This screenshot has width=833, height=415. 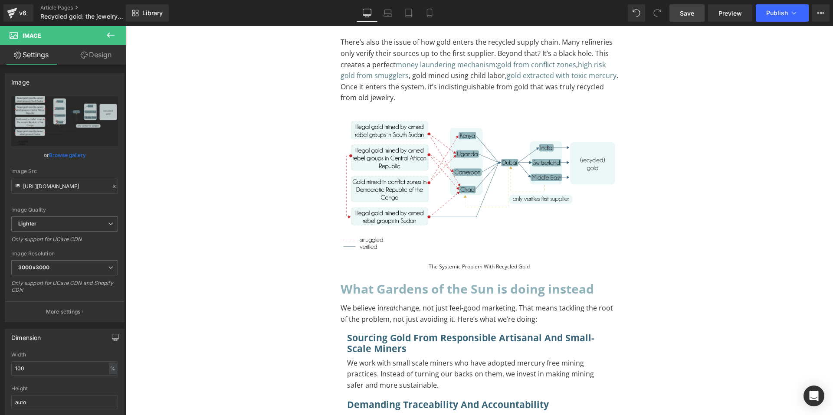 I want to click on span: Image, so click(x=32, y=36).